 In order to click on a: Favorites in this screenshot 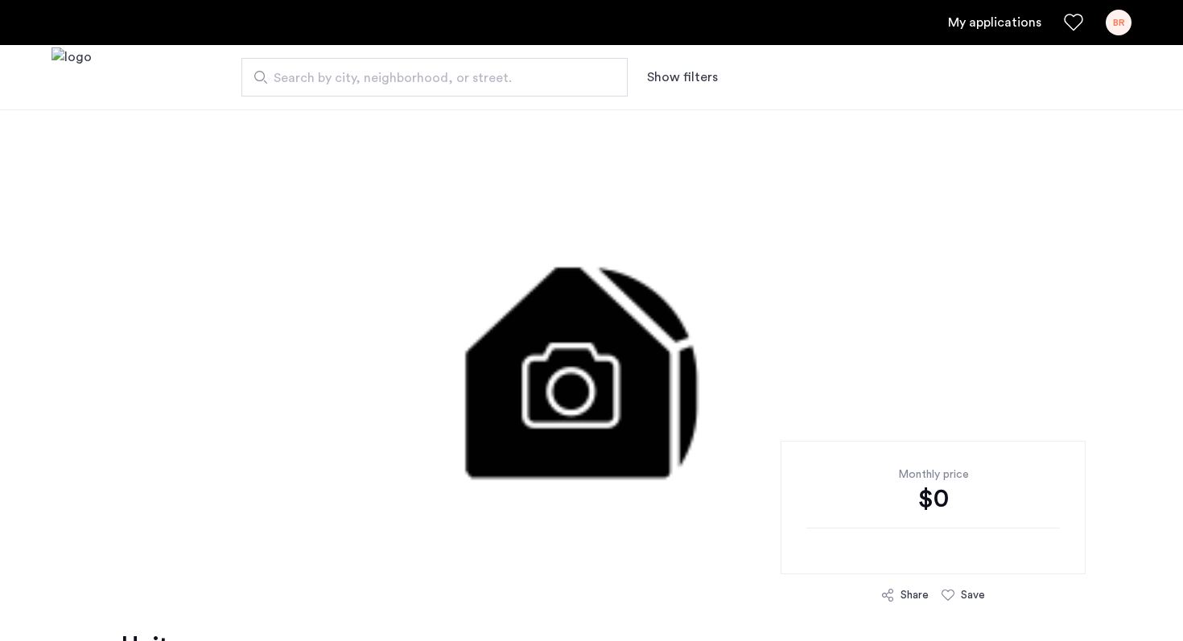, I will do `click(1074, 23)`.